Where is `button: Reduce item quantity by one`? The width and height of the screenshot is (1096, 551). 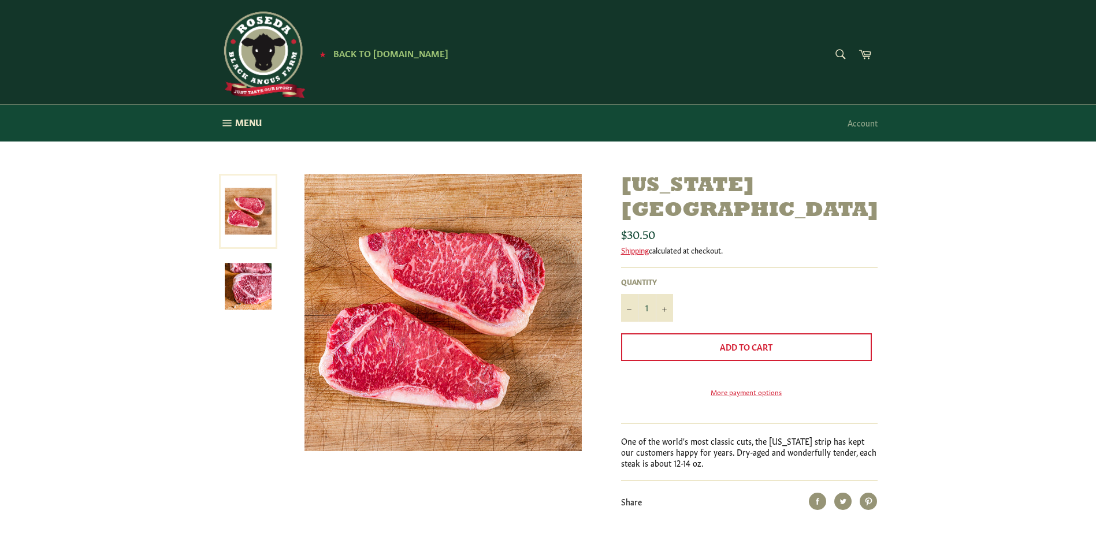
button: Reduce item quantity by one is located at coordinates (630, 308).